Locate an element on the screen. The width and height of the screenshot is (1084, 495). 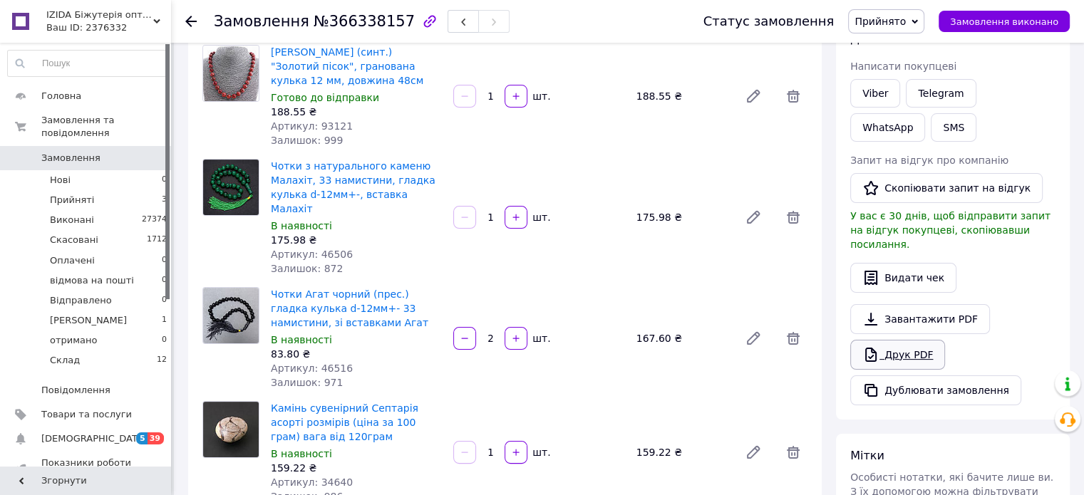
span: Показники роботи компанії is located at coordinates (86, 470).